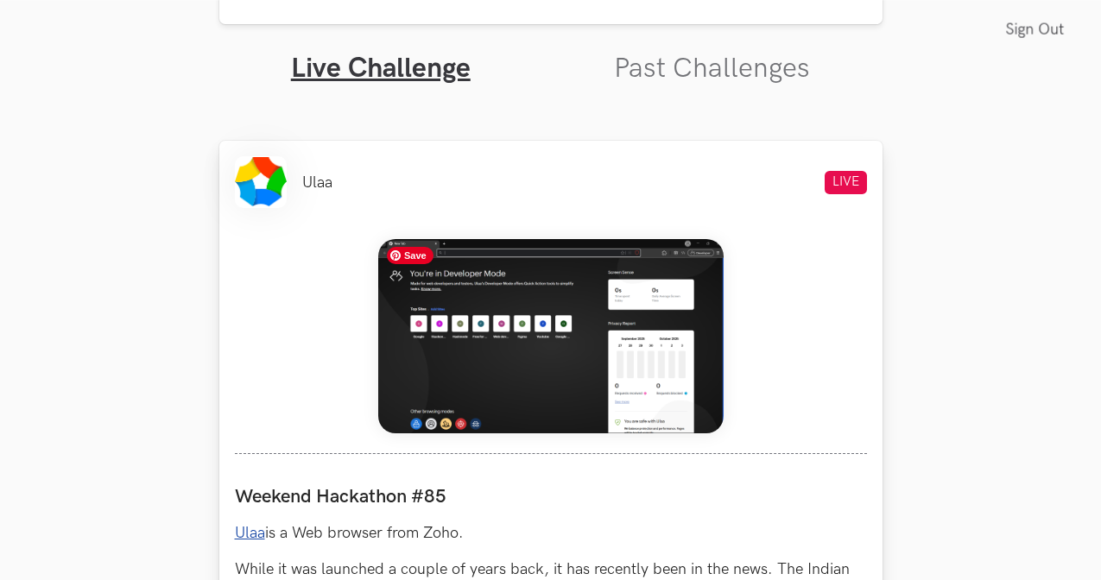 The image size is (1101, 580). Describe the element at coordinates (551, 497) in the screenshot. I see `label: Weekend Hackathon #85` at that location.